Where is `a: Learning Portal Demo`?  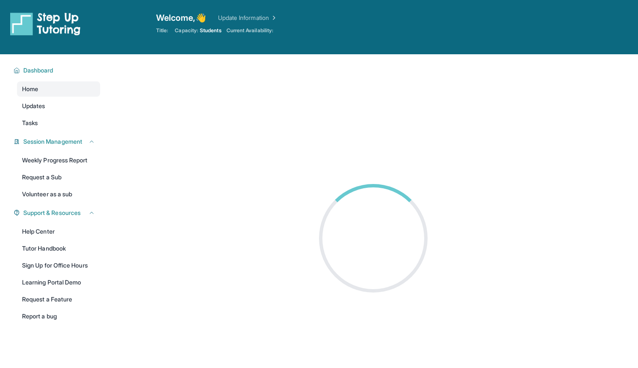 a: Learning Portal Demo is located at coordinates (59, 283).